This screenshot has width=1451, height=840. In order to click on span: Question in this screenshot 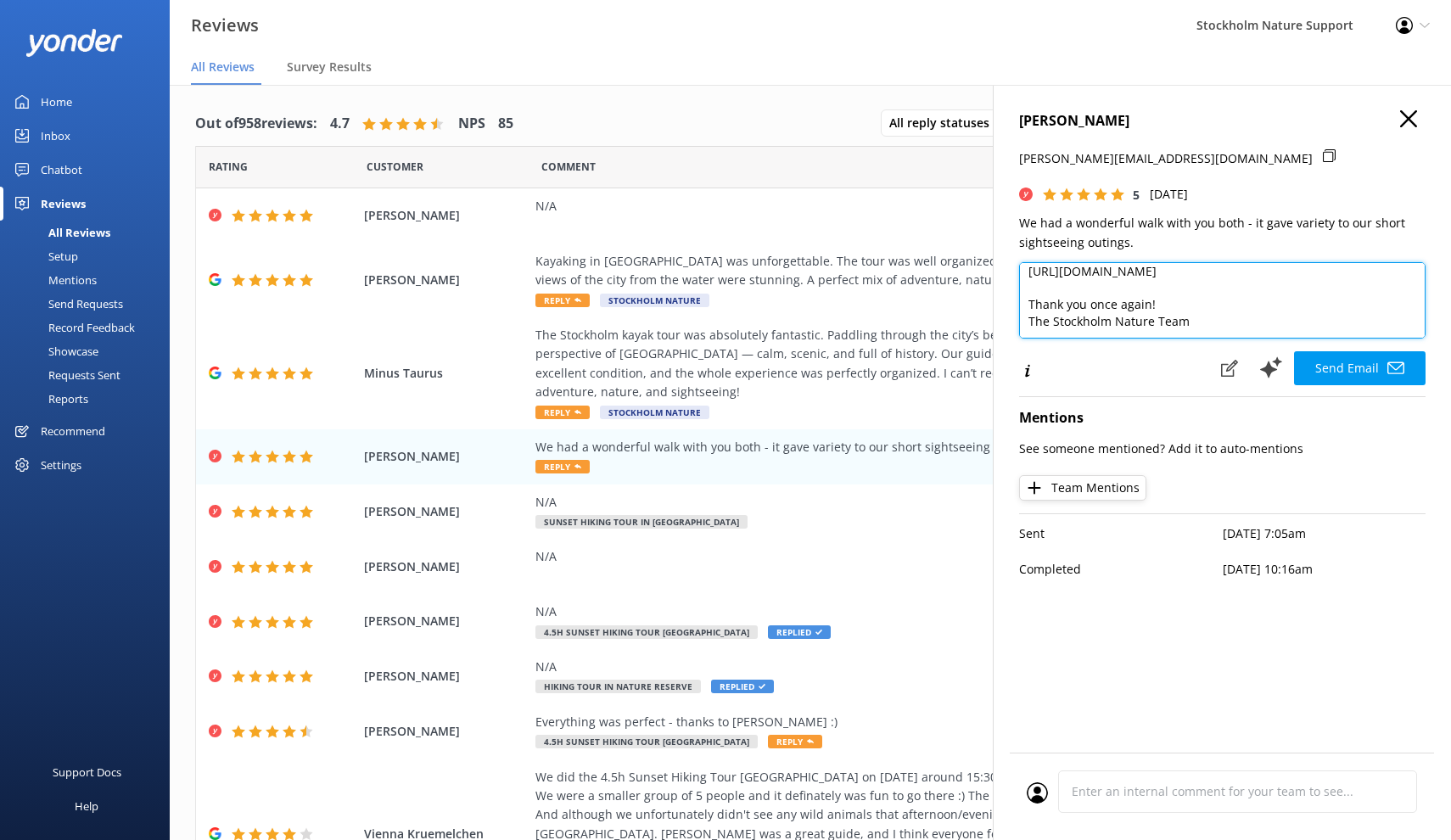, I will do `click(569, 166)`.